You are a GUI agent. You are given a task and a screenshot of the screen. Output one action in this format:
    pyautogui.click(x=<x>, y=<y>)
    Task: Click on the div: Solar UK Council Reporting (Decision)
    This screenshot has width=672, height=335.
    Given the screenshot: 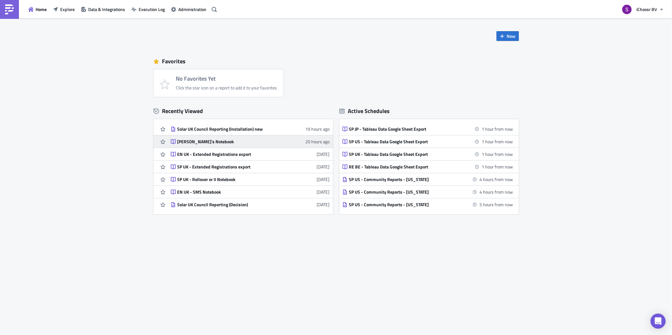 What is the action you would take?
    pyautogui.click(x=233, y=205)
    